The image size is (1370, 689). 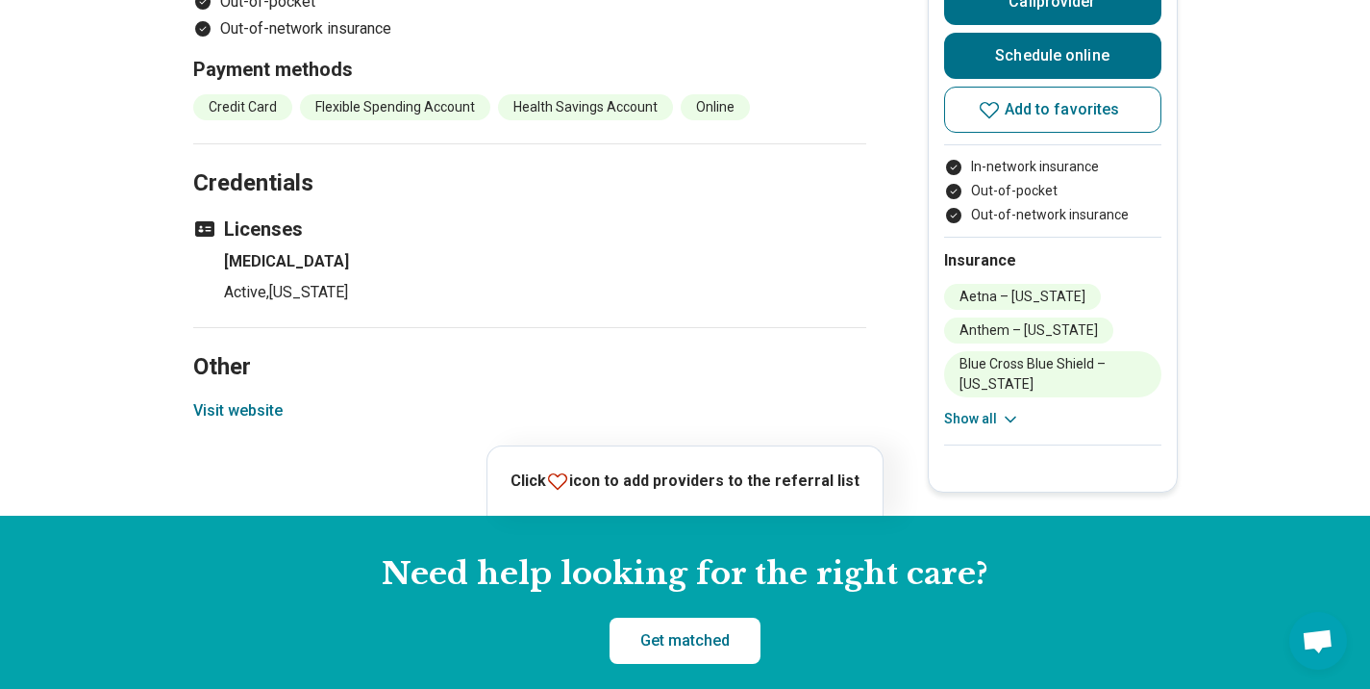 I want to click on a: Get matched, so click(x=685, y=640).